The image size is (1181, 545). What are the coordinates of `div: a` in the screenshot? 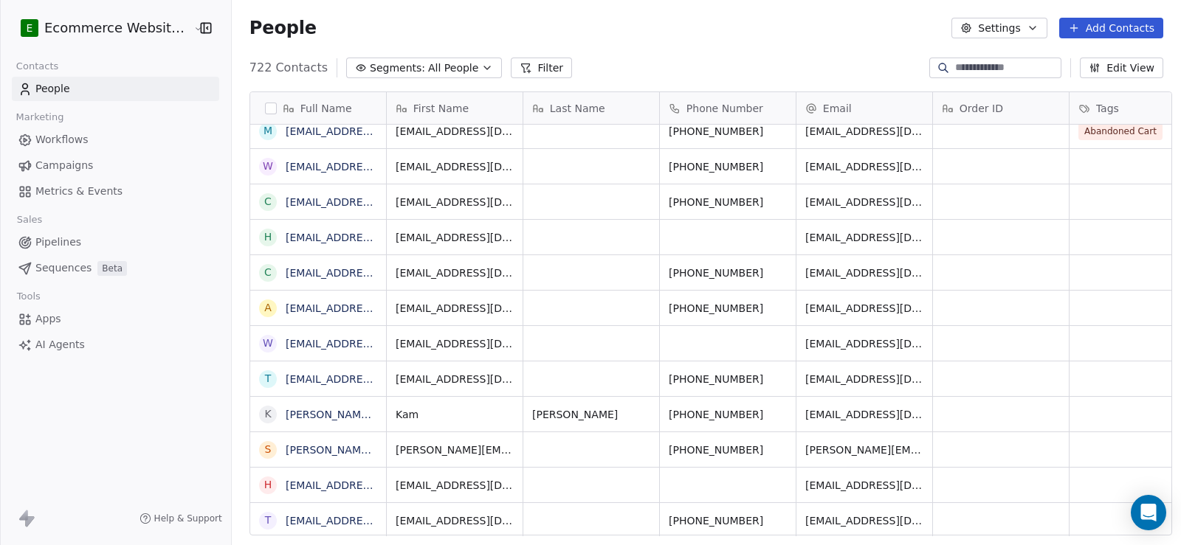 It's located at (268, 308).